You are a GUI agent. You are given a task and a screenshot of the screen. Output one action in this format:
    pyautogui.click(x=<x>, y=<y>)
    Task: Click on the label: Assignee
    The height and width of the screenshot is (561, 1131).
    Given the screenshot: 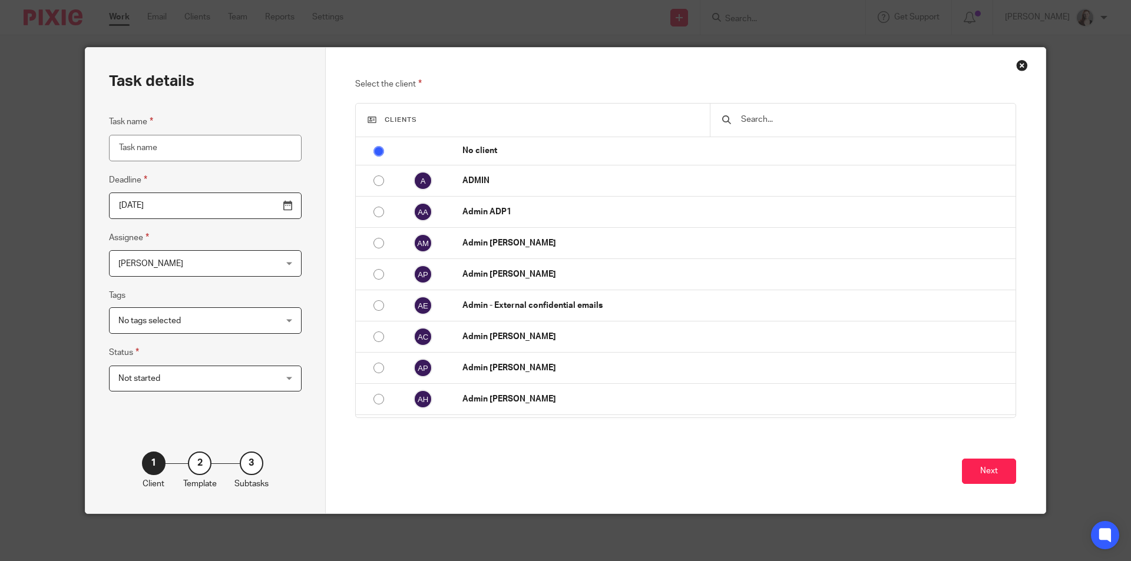 What is the action you would take?
    pyautogui.click(x=129, y=237)
    